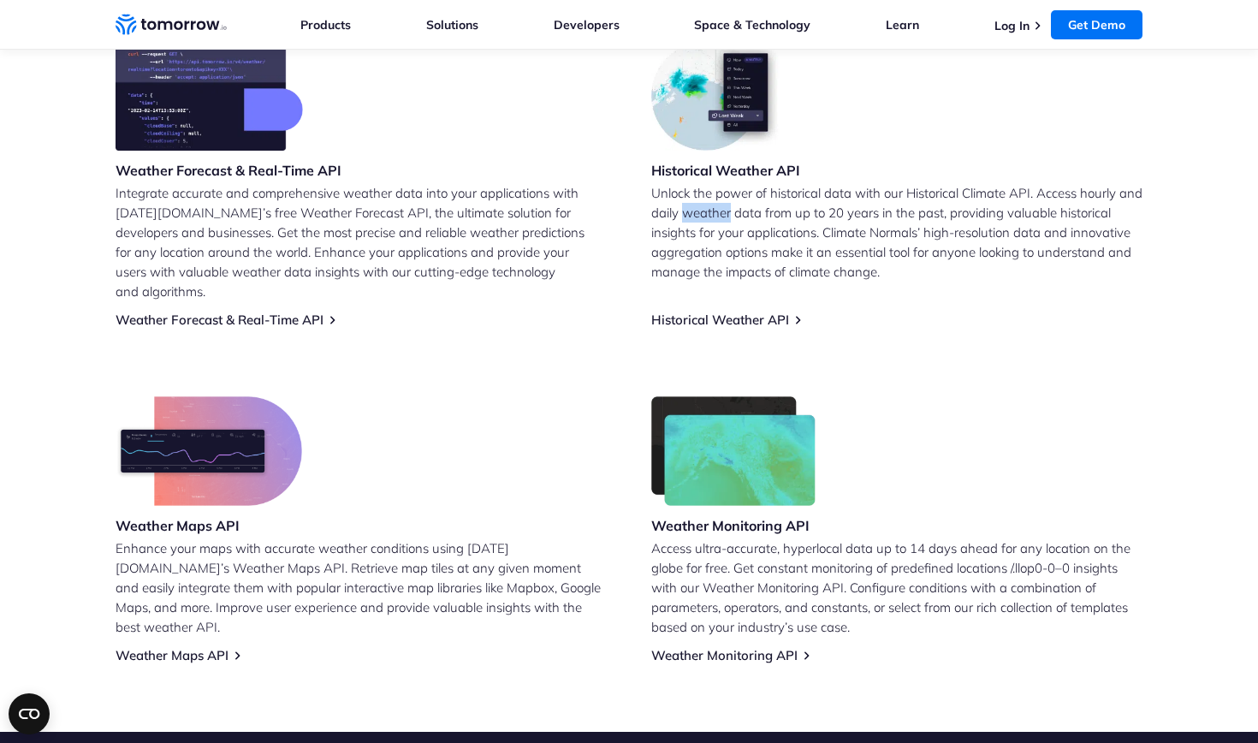 The width and height of the screenshot is (1258, 743). I want to click on a: Weather Maps API, so click(172, 655).